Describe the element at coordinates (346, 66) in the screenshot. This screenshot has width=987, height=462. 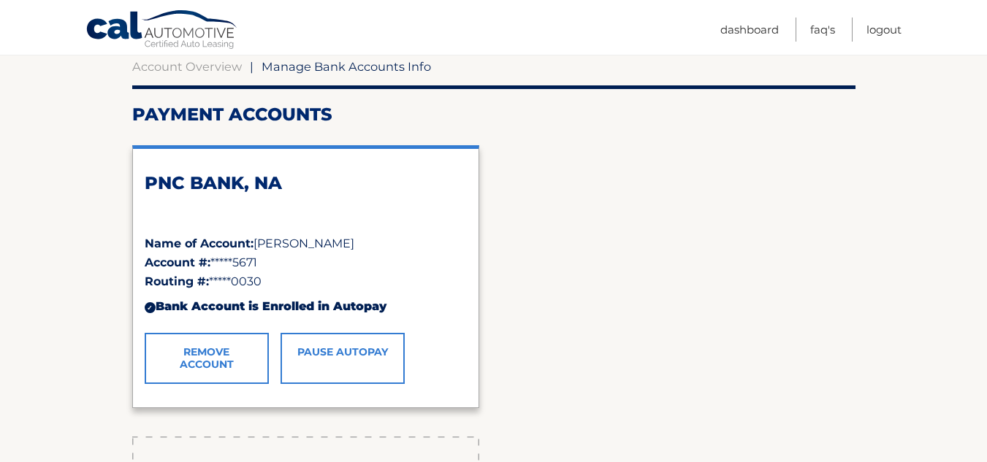
I see `span: Manage Bank Accounts Info` at that location.